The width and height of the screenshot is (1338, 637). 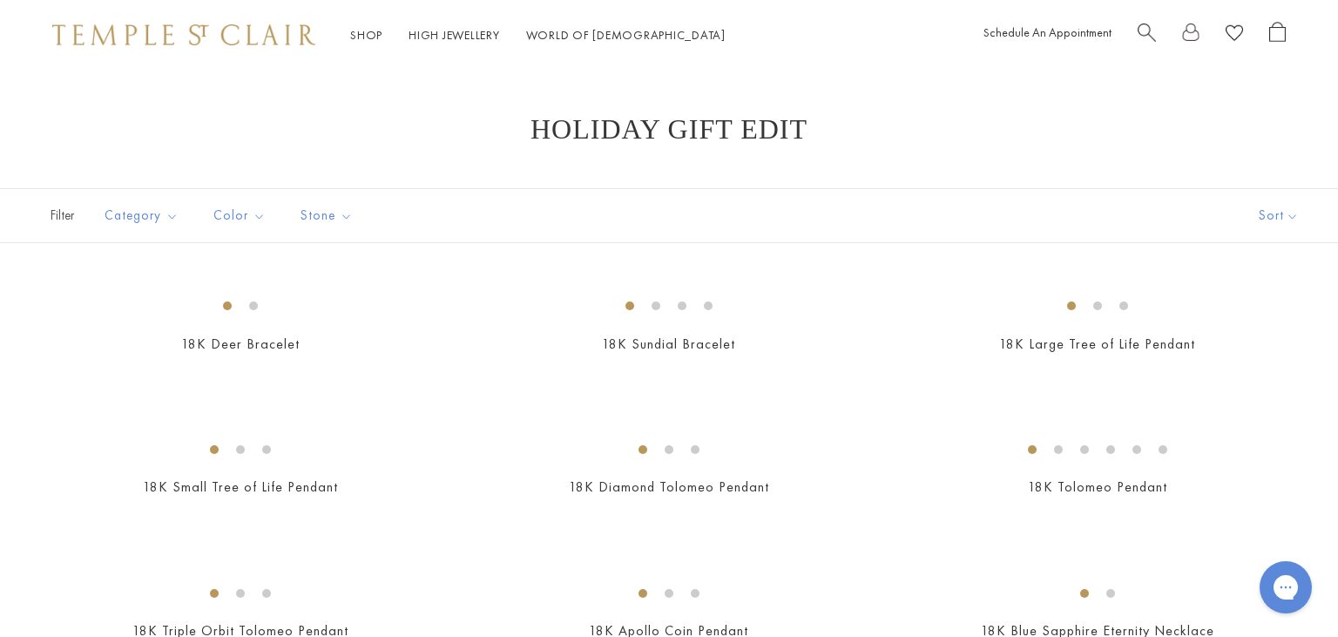 What do you see at coordinates (668, 343) in the screenshot?
I see `a: 18K Sundial Bracelet` at bounding box center [668, 343].